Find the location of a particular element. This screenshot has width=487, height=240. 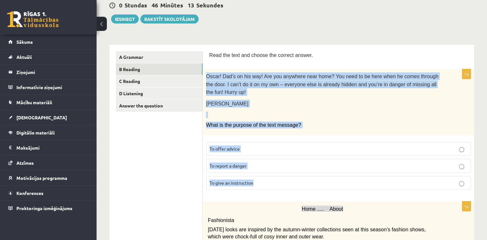

span: What is the purpose of the text message? is located at coordinates (253, 125).